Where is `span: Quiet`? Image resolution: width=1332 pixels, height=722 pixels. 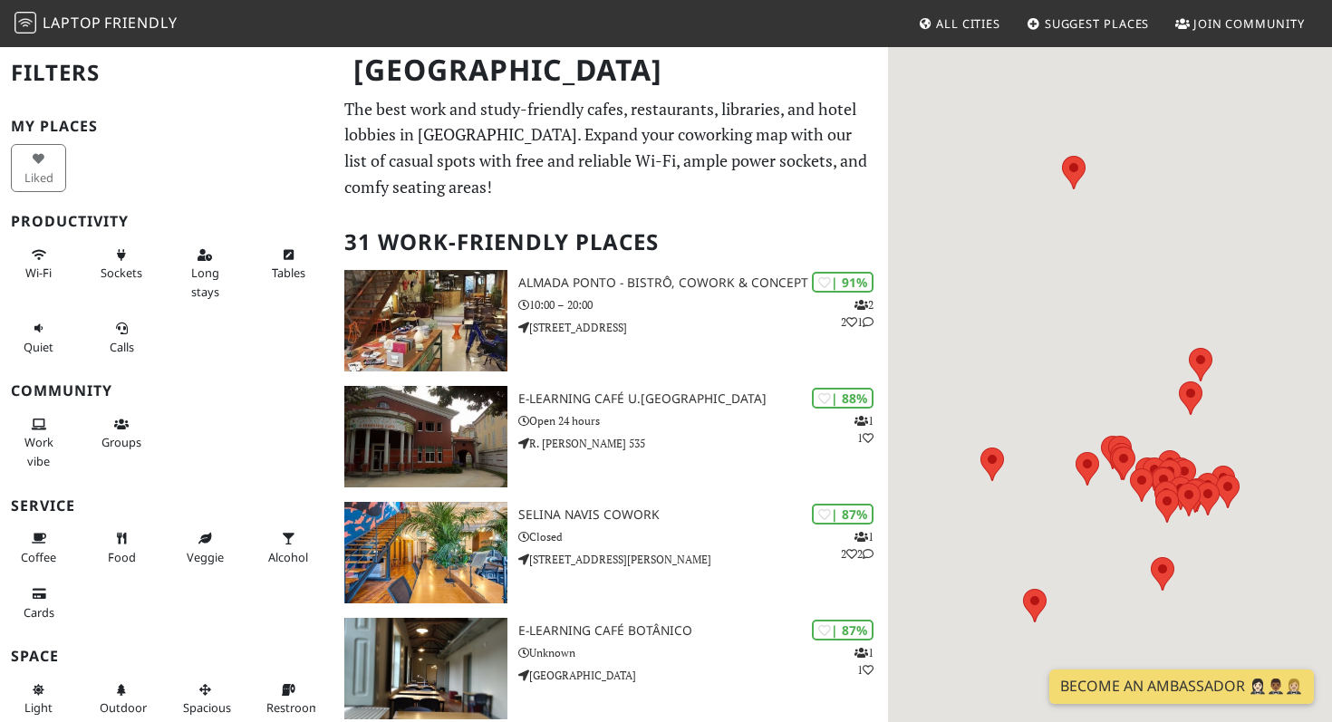
span: Quiet is located at coordinates (38, 347).